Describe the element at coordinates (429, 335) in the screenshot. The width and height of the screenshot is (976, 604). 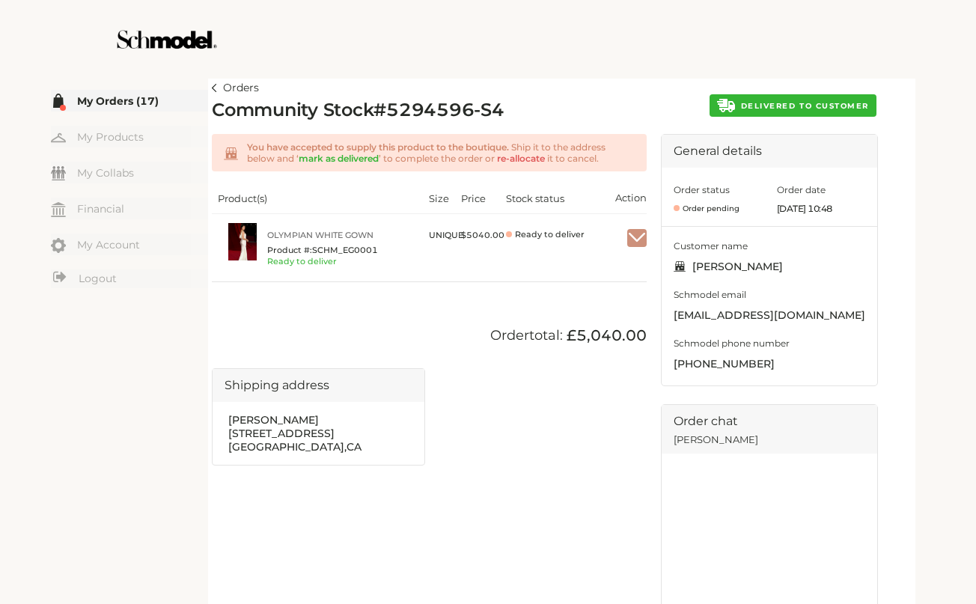
I see `div: Order total:` at that location.